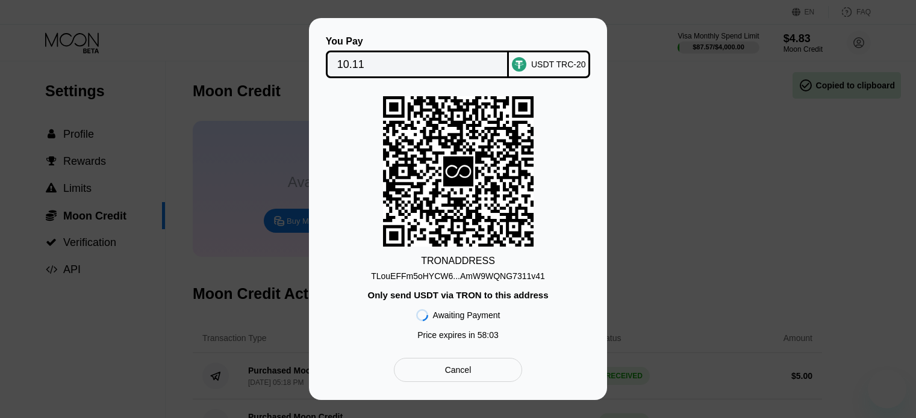  Describe the element at coordinates (417, 42) in the screenshot. I see `div: You Pay` at that location.